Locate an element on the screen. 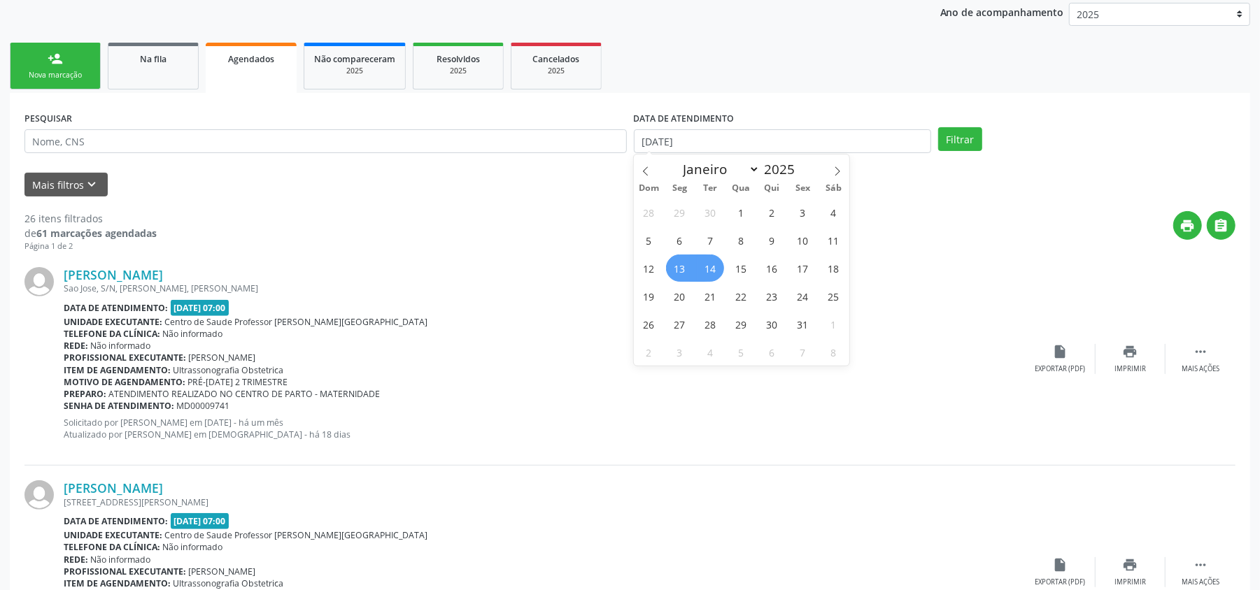  span: Outubro 8, 2025 is located at coordinates (741, 240).